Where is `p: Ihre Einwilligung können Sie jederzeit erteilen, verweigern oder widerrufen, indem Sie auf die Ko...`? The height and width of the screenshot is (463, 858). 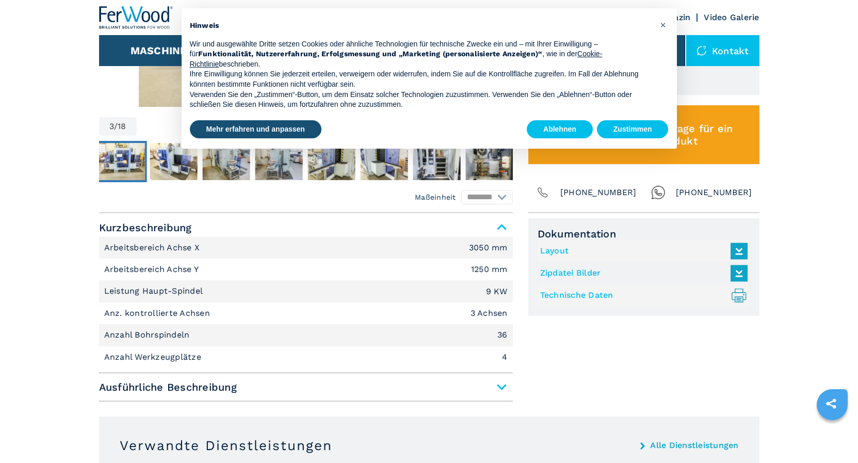
p: Ihre Einwilligung können Sie jederzeit erteilen, verweigern oder widerrufen, indem Sie auf die Ko... is located at coordinates (421, 79).